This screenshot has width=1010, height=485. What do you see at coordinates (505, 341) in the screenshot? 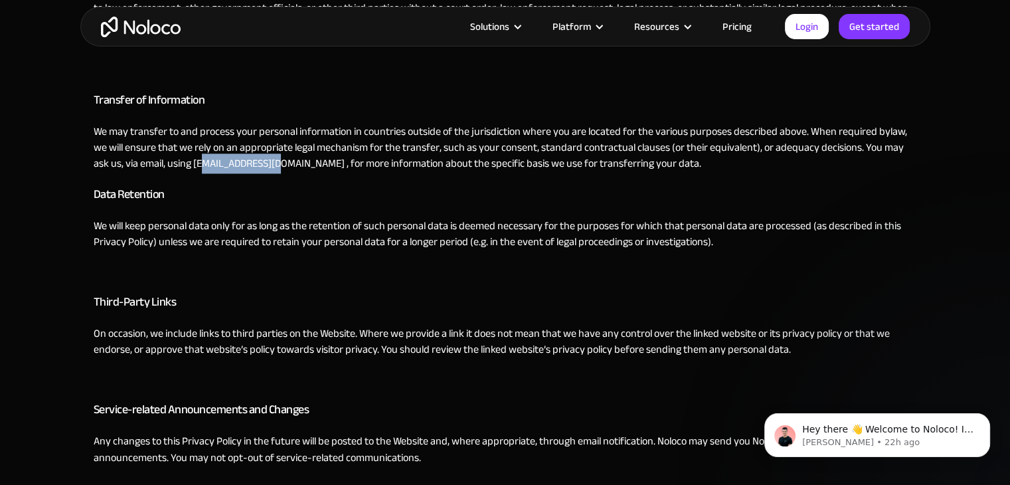
I see `p: On occasion, we include links to third parties on the Website. Where we provide a link it does no...` at bounding box center [505, 341].